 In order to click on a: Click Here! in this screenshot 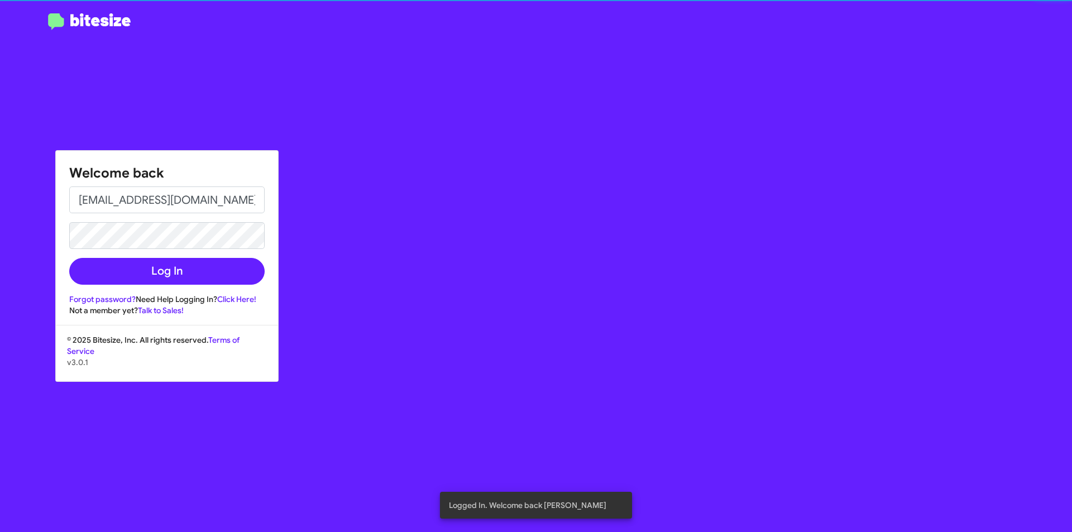, I will do `click(237, 299)`.